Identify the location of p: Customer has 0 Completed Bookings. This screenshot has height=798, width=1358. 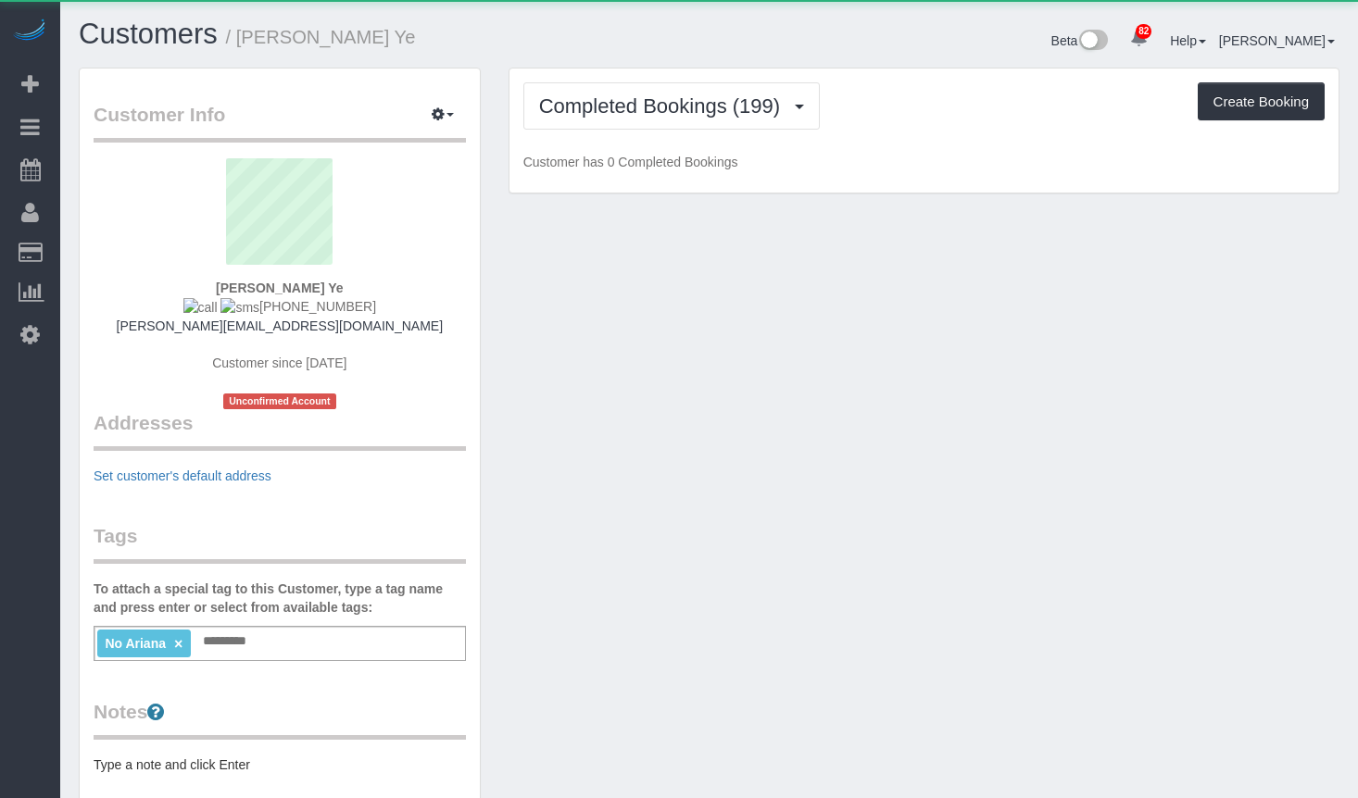
(923, 162).